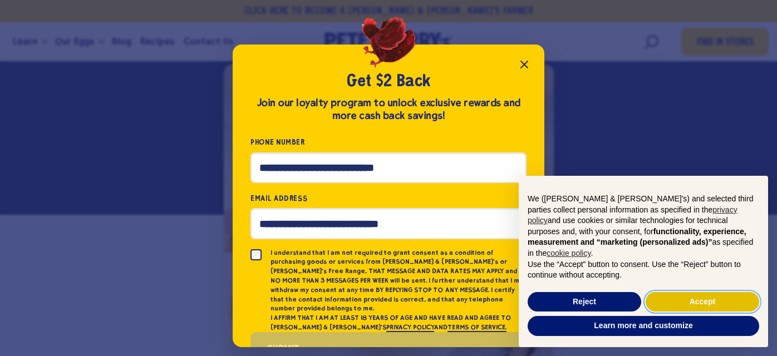 The image size is (777, 356). What do you see at coordinates (389, 82) in the screenshot?
I see `h2: Get $2 Back` at bounding box center [389, 82].